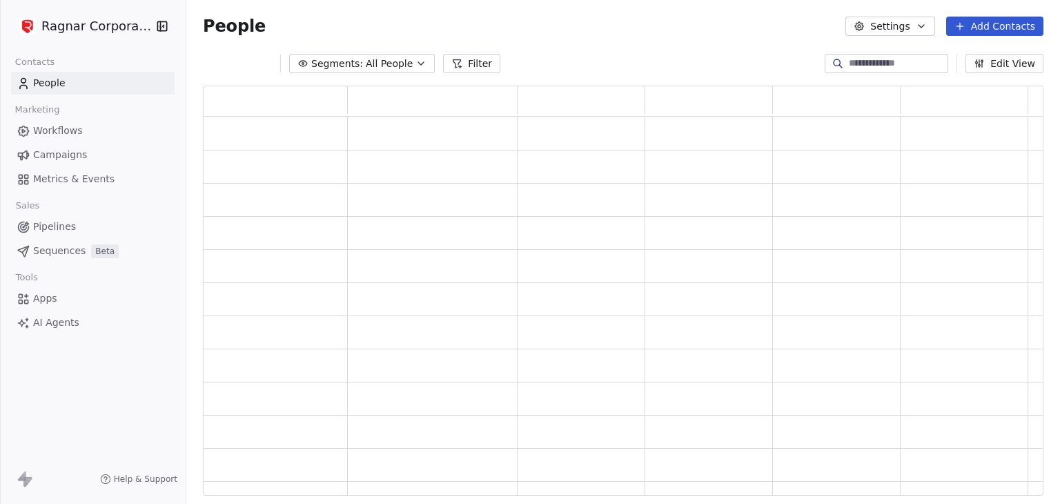 The height and width of the screenshot is (504, 1060). What do you see at coordinates (92, 179) in the screenshot?
I see `a: Metrics & Events` at bounding box center [92, 179].